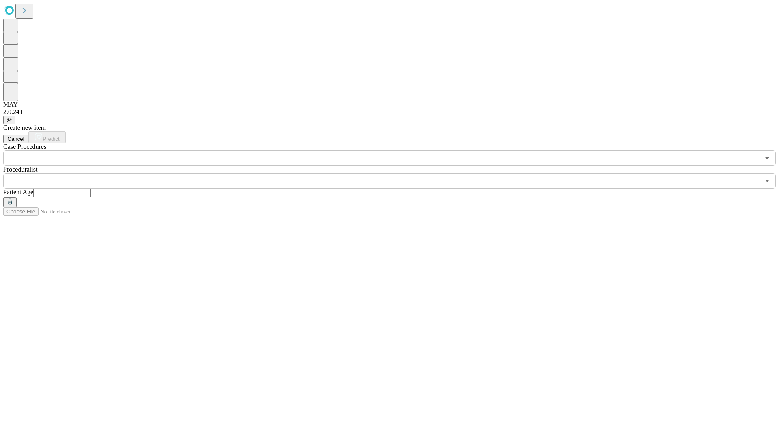  What do you see at coordinates (16, 139) in the screenshot?
I see `button: Cancel` at bounding box center [16, 139].